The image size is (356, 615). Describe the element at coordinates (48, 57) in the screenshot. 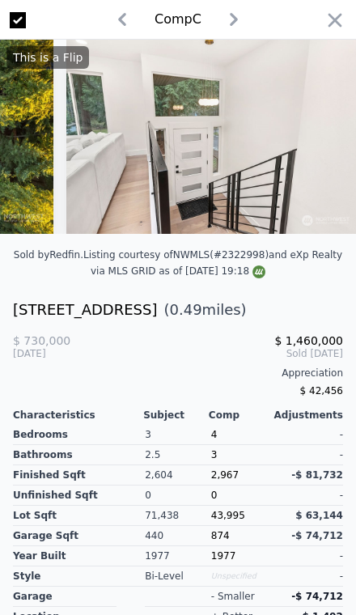

I see `div: This is a Flip` at that location.